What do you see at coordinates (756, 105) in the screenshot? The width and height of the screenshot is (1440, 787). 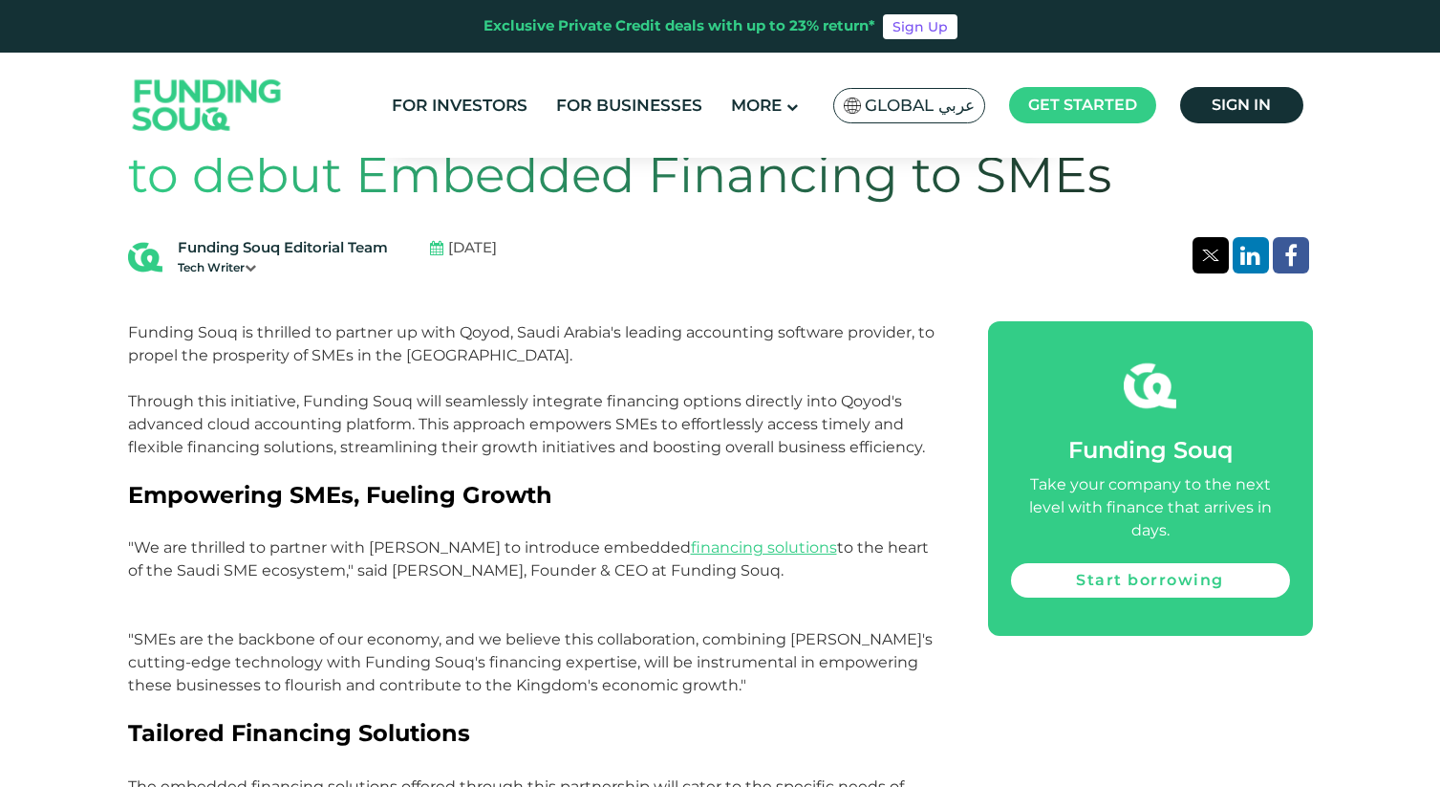 I see `span: More` at bounding box center [756, 105].